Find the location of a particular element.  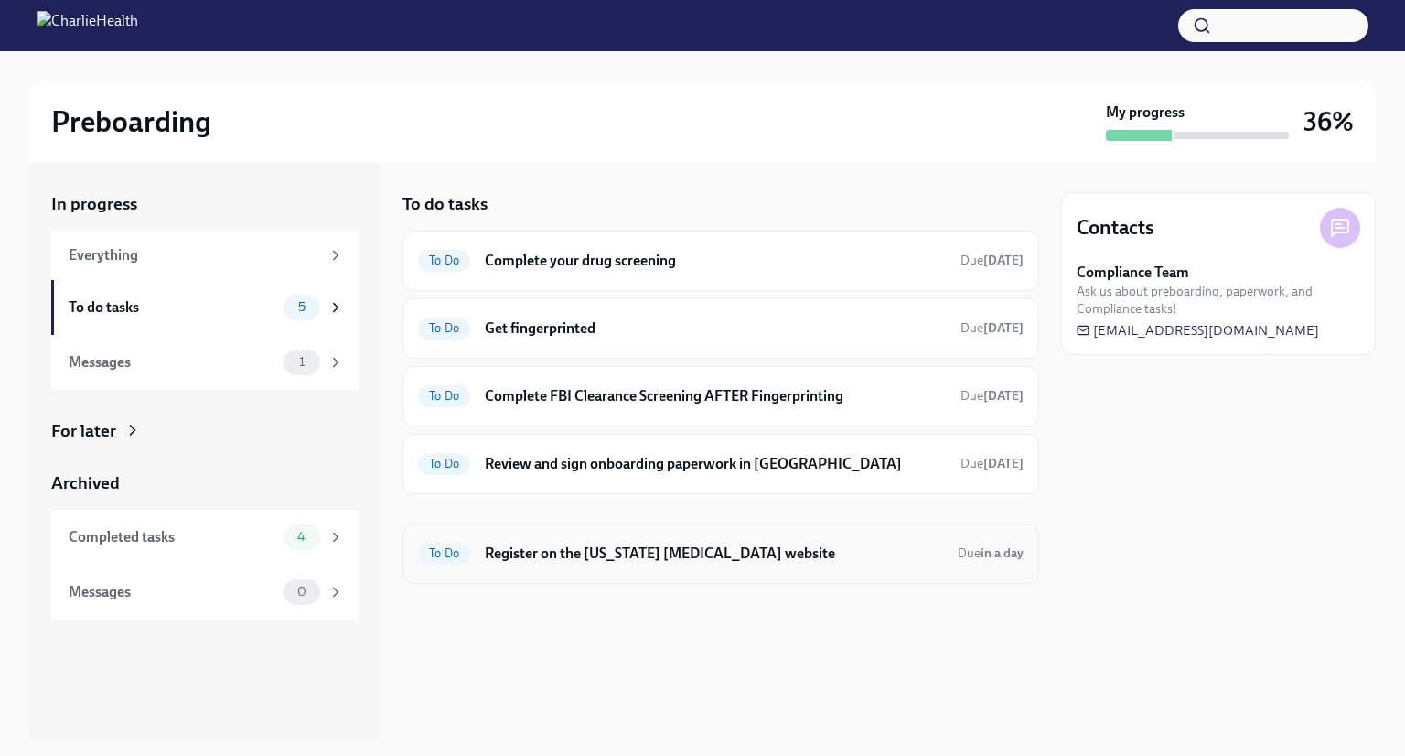

a: Everything is located at coordinates (205, 255).